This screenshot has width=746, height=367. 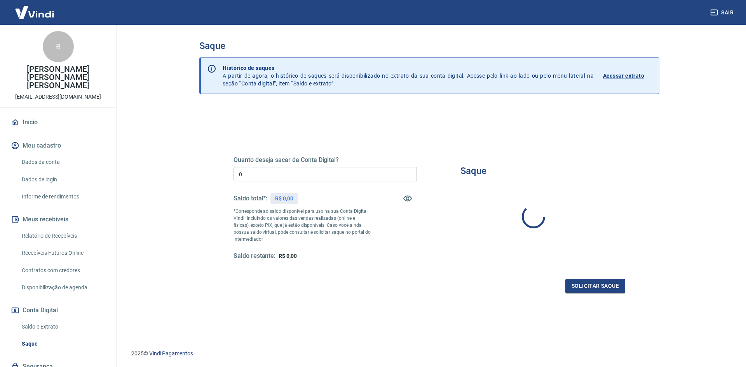 I want to click on a: Acessar extrato, so click(x=628, y=76).